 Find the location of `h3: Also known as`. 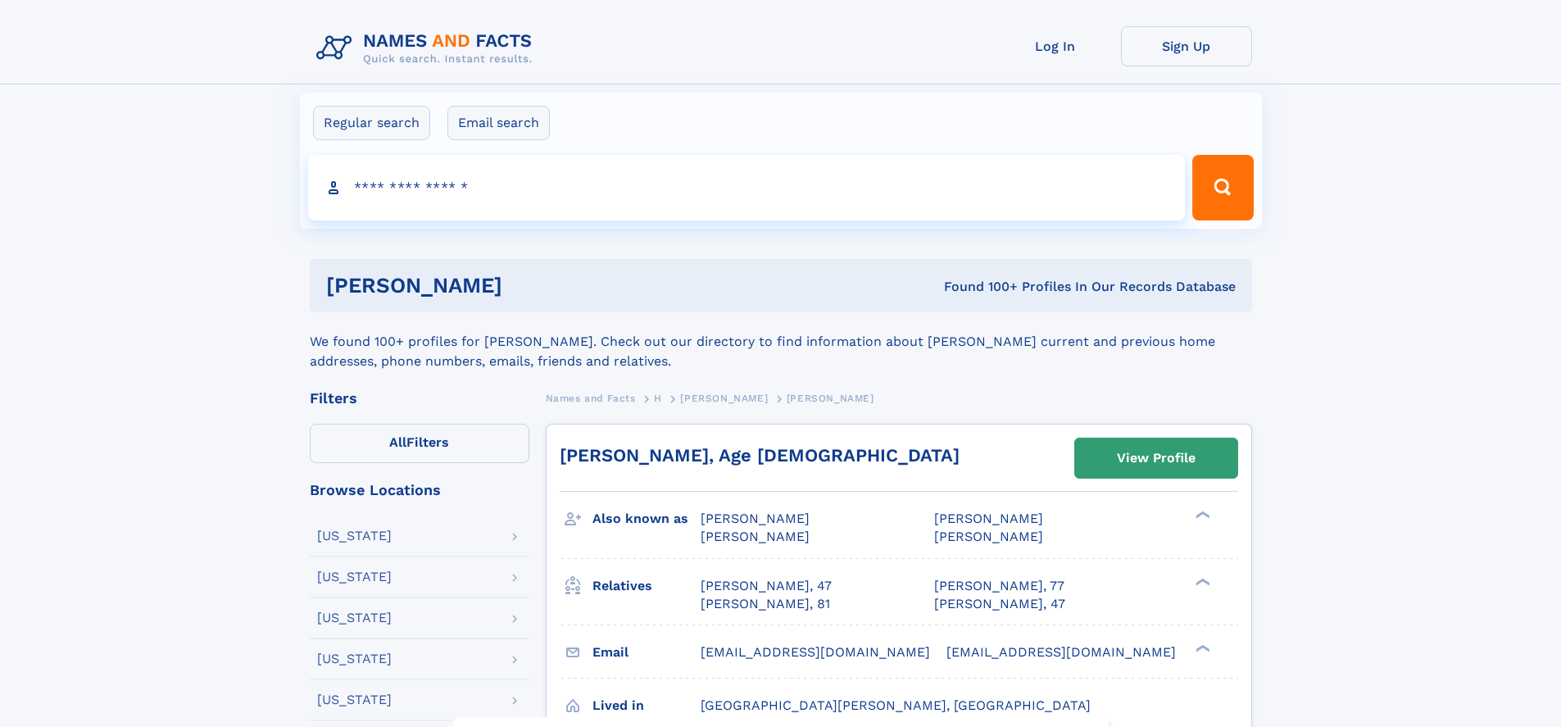

h3: Also known as is located at coordinates (646, 519).